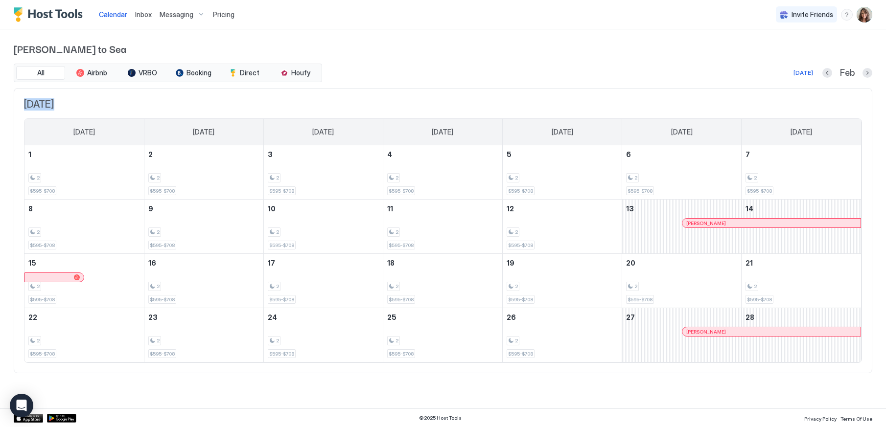  Describe the element at coordinates (244, 73) in the screenshot. I see `button: Direct` at that location.